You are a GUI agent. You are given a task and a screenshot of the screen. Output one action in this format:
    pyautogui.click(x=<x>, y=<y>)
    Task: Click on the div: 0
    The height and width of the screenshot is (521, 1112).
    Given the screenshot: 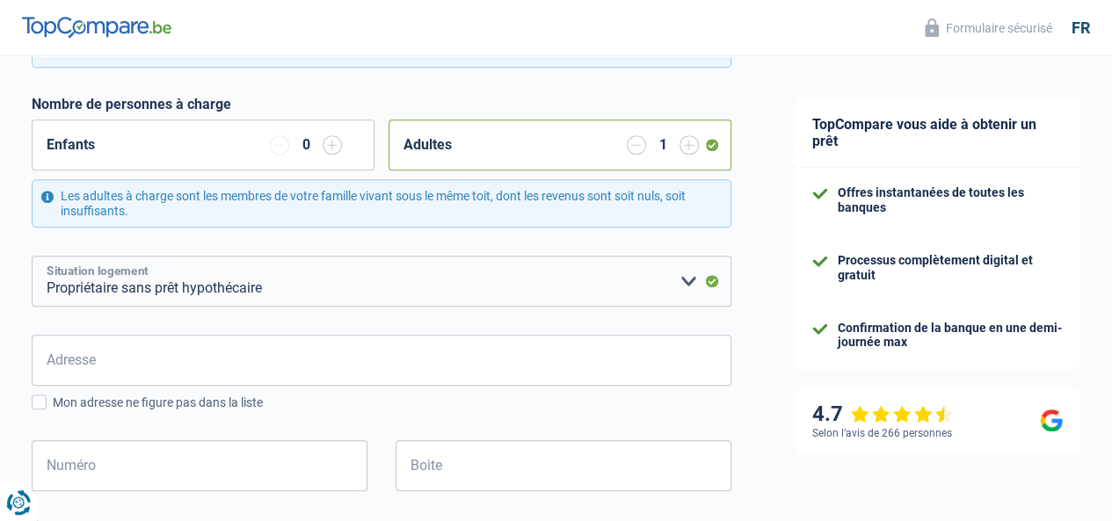 What is the action you would take?
    pyautogui.click(x=306, y=145)
    